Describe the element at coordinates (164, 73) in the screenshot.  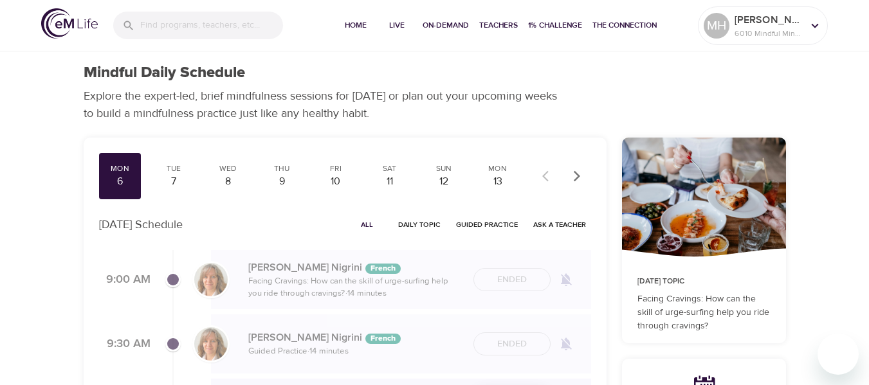
I see `h1: Mindful Daily Schedule` at that location.